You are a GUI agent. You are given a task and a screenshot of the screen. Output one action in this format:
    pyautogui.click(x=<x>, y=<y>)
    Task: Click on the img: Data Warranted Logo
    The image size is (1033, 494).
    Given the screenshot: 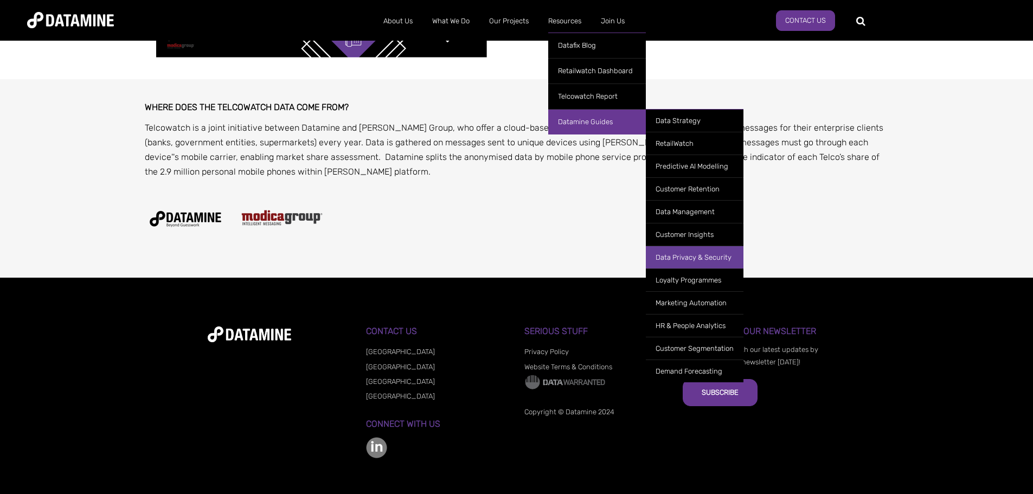 What is the action you would take?
    pyautogui.click(x=565, y=382)
    